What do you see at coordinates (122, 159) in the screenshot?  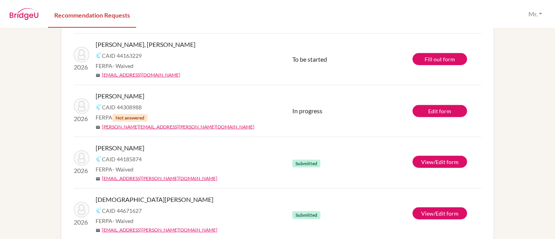 I see `span: CAID 44185874` at bounding box center [122, 159].